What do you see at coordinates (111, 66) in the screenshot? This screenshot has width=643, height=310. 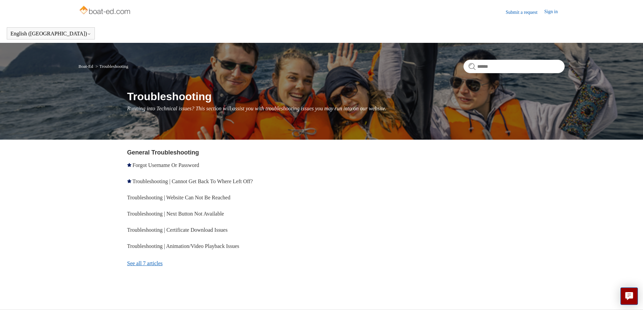 I see `li: Troubleshooting` at bounding box center [111, 66].